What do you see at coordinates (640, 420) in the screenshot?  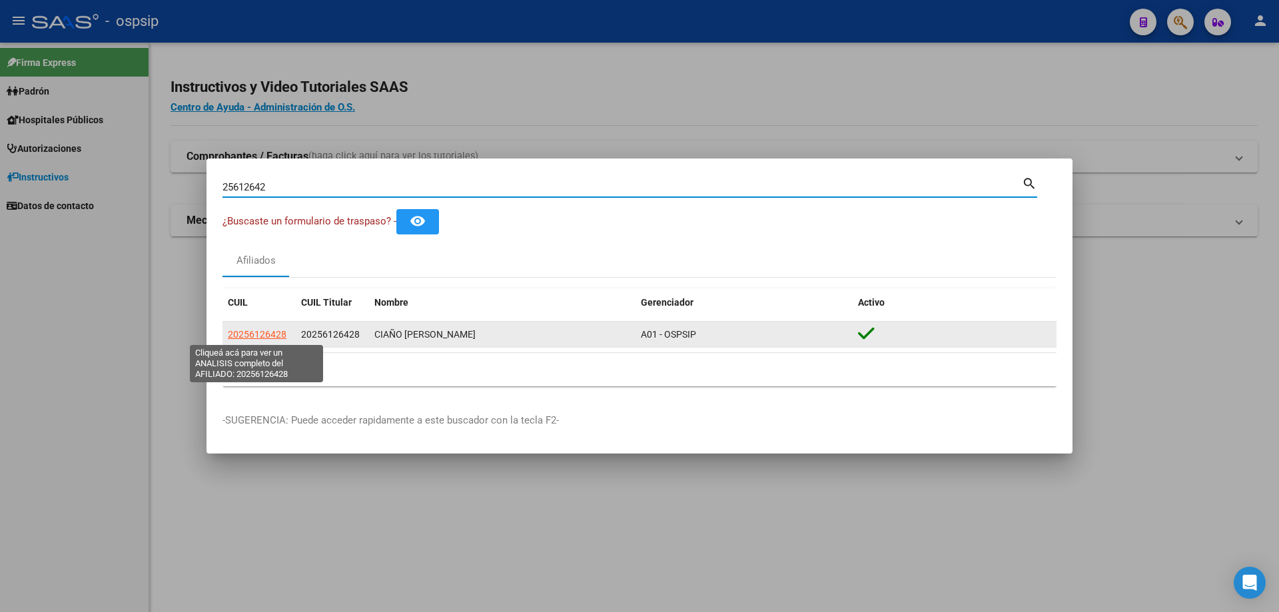 I see `p: -SUGERENCIA: Puede acceder rapidamente a este buscador con la tecla F2-` at bounding box center [640, 420].